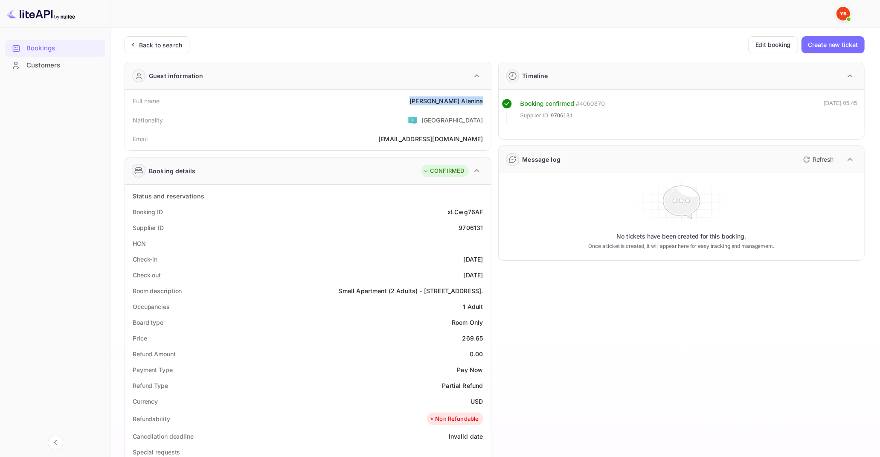 The image size is (880, 457). I want to click on div: Refundability, so click(151, 419).